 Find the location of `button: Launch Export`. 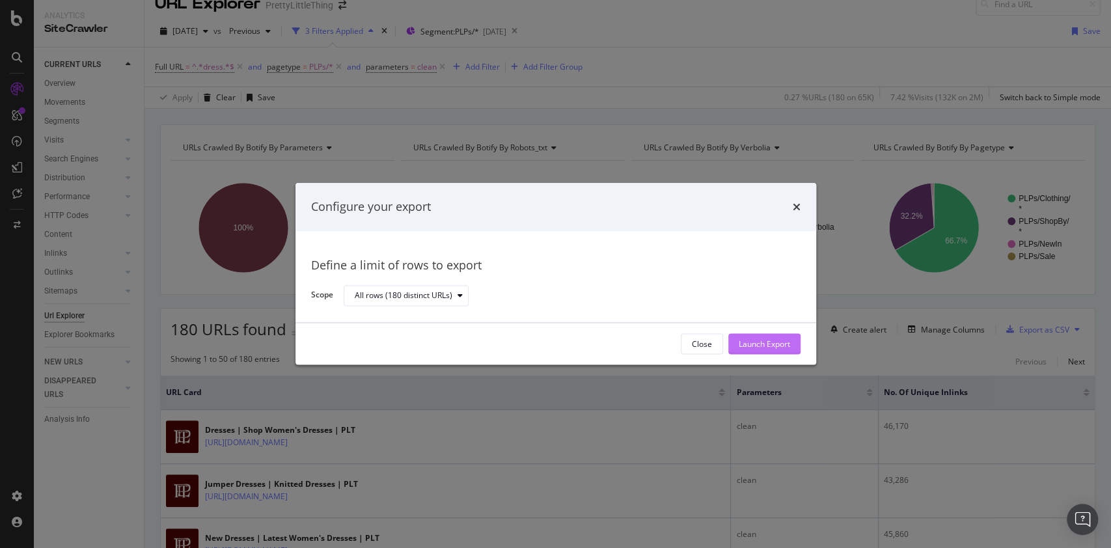

button: Launch Export is located at coordinates (764, 344).